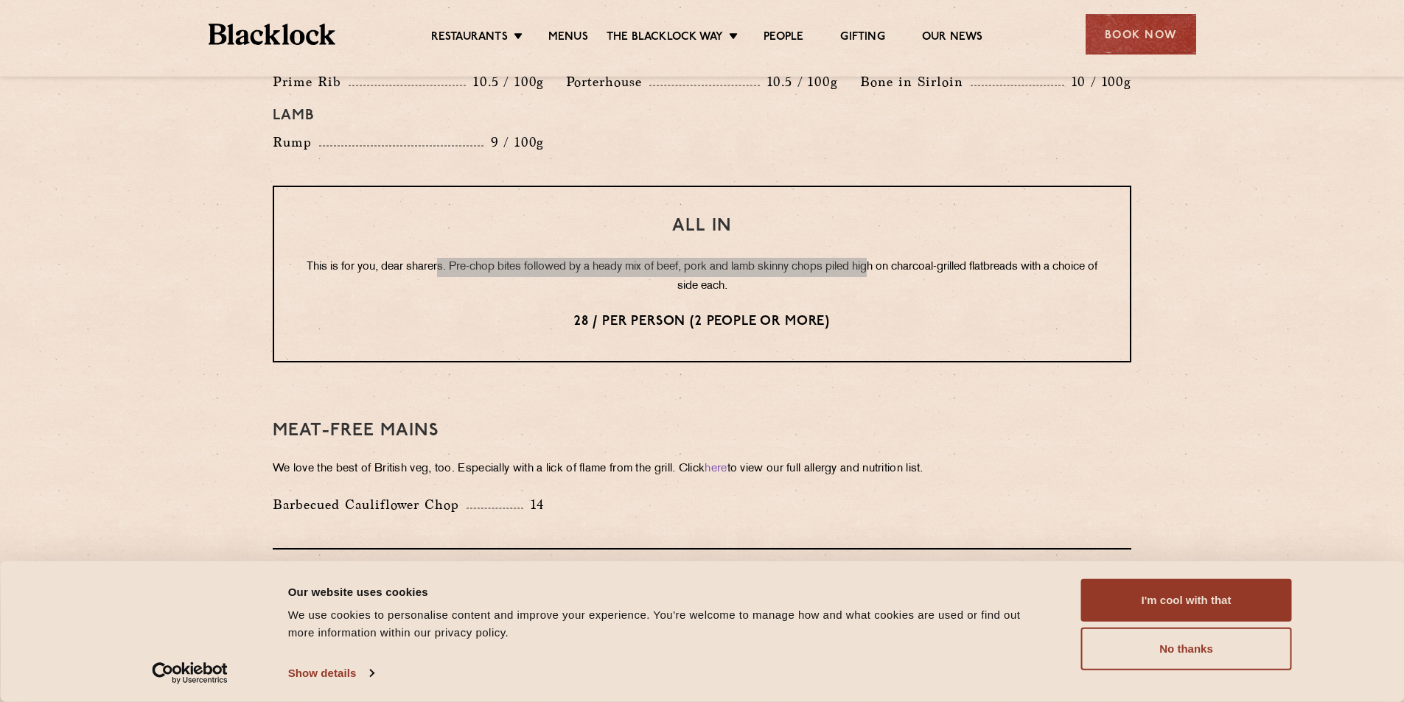 This screenshot has width=1404, height=702. I want to click on img: BL_Textured_Logo-footer-cropped.svg, so click(272, 34).